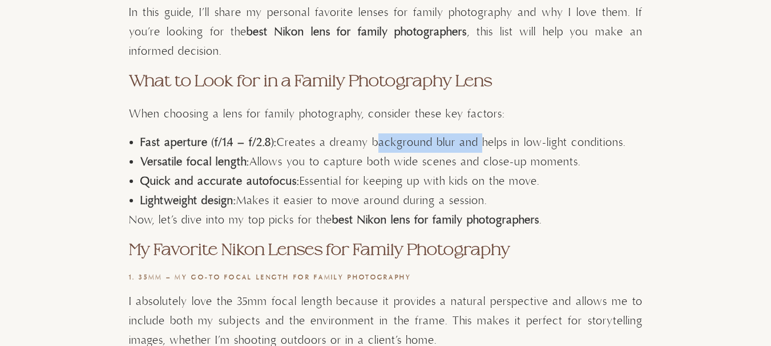  Describe the element at coordinates (188, 201) in the screenshot. I see `strong: Lightweight design:` at that location.